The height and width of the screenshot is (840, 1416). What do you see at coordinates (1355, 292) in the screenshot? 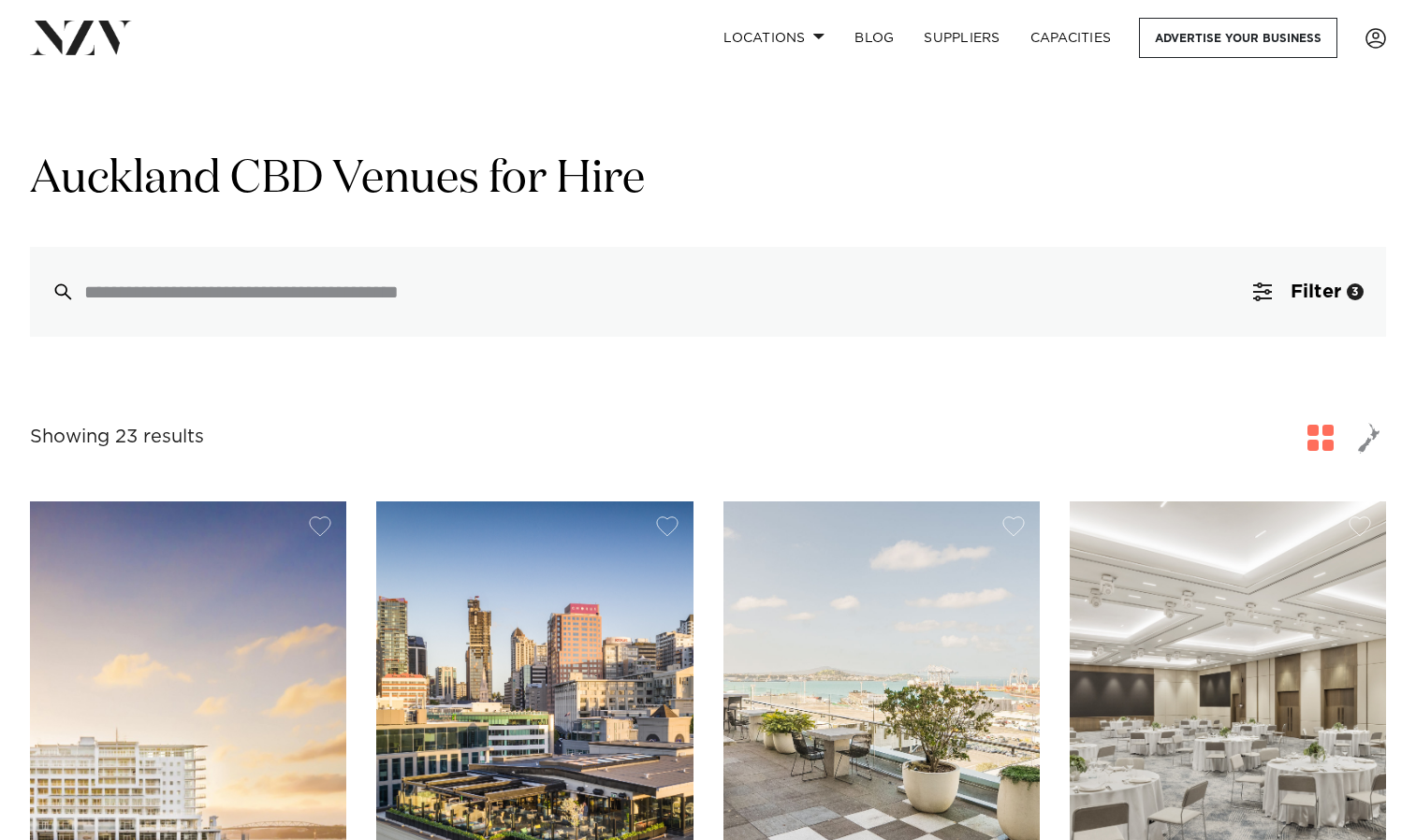
I see `div: 3` at bounding box center [1355, 292].